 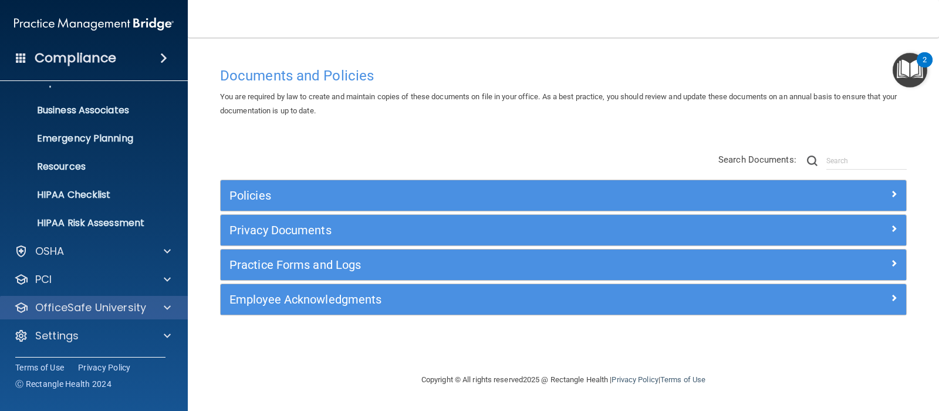 I want to click on div: Copyright © All rights reserved 2025 @ Rectangle Health | |, so click(x=563, y=380).